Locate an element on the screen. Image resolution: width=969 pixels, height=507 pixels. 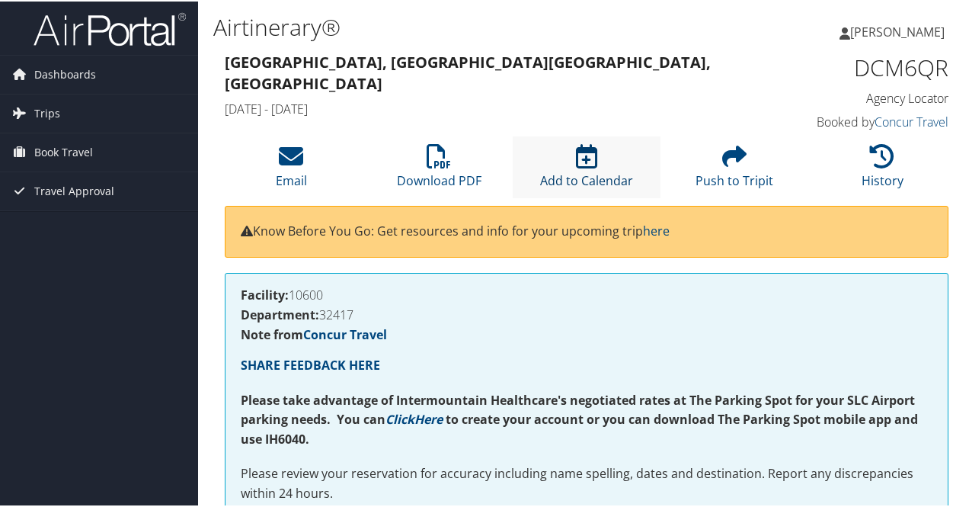
h1: DCM6QR is located at coordinates (866, 66).